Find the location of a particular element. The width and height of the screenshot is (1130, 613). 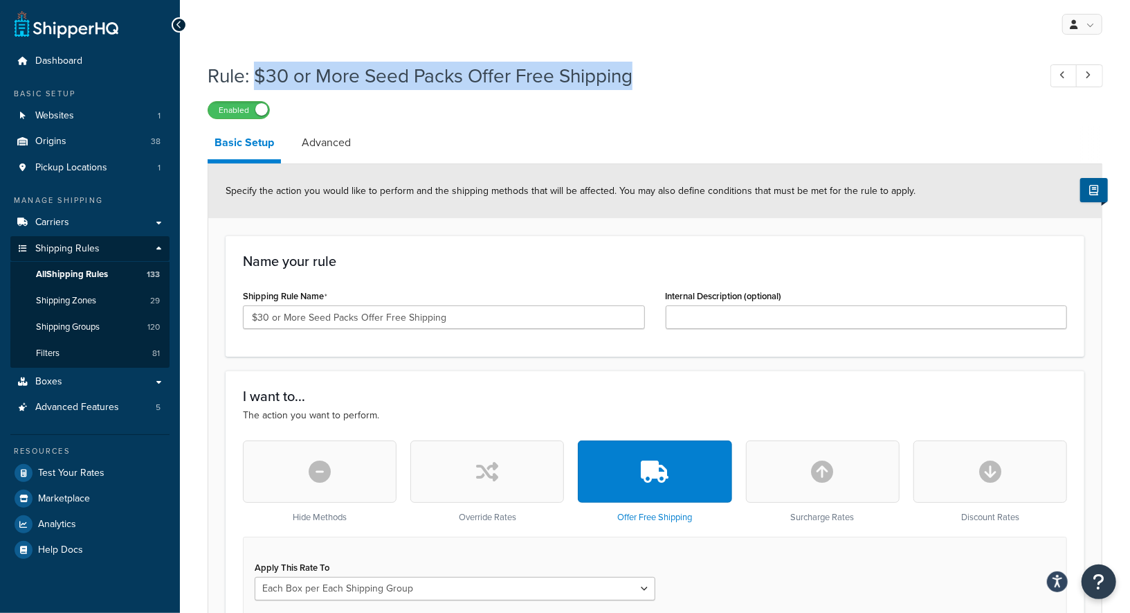

h3: Name your rule is located at coordinates (655, 261).